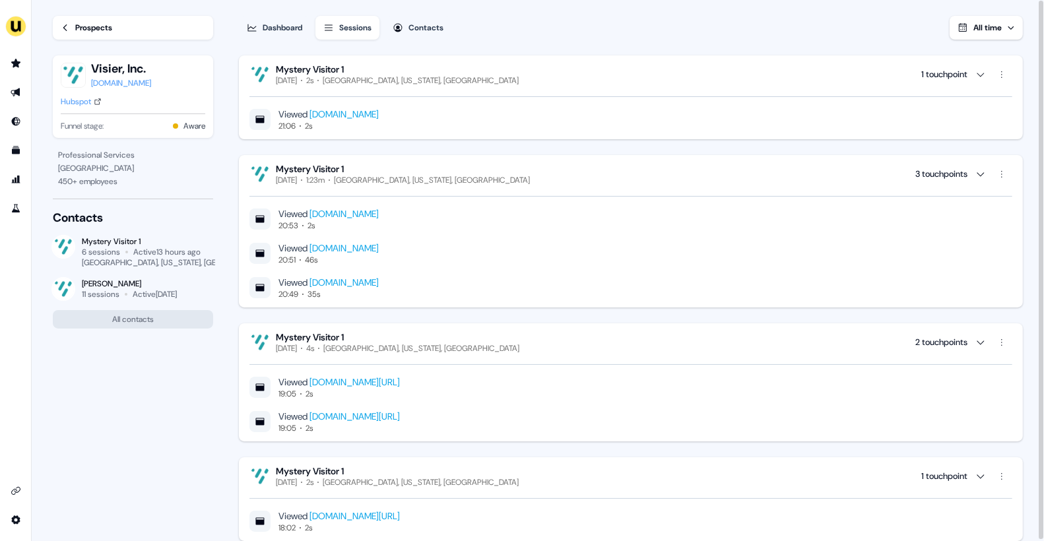 Image resolution: width=1044 pixels, height=541 pixels. I want to click on div: 4s, so click(310, 349).